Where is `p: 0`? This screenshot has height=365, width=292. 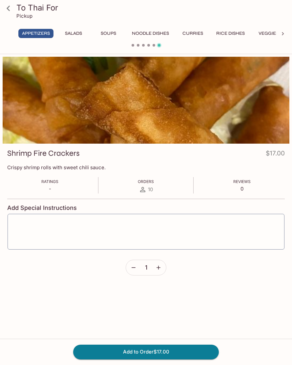
p: 0 is located at coordinates (242, 189).